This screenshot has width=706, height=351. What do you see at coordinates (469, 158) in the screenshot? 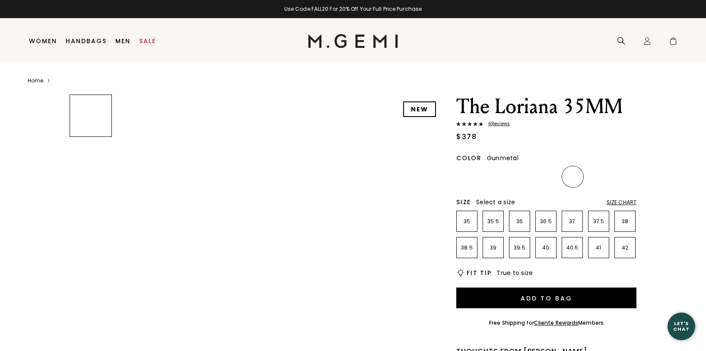
I see `h2: Color` at bounding box center [469, 158].